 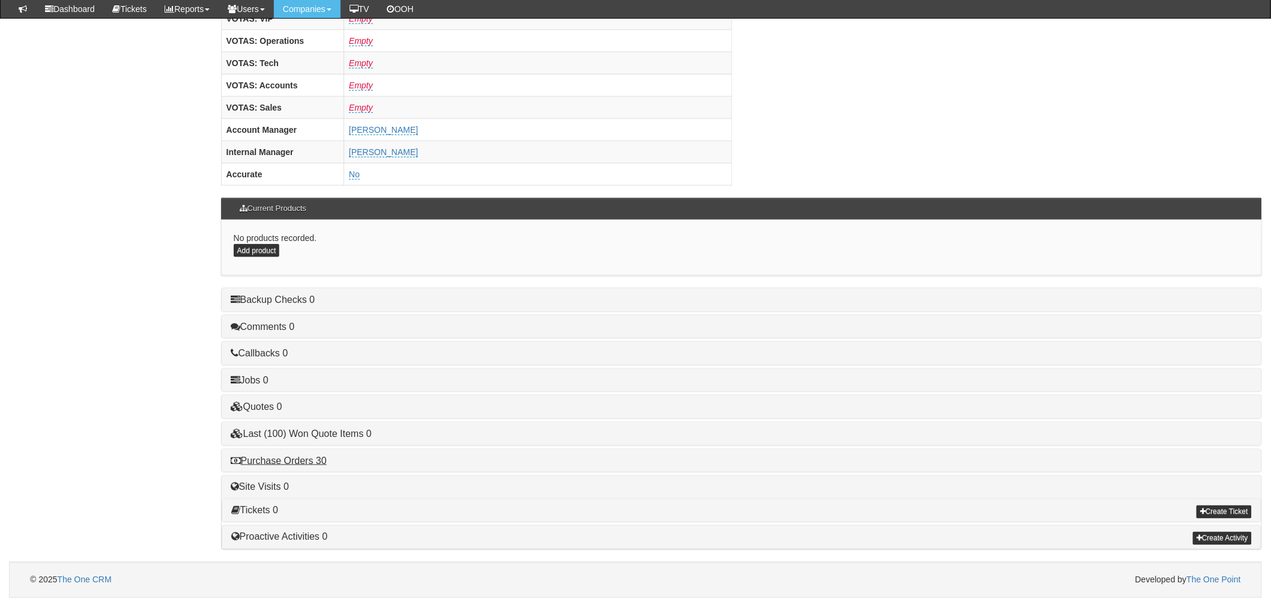 I want to click on a: Backup Checks 0, so click(x=273, y=299).